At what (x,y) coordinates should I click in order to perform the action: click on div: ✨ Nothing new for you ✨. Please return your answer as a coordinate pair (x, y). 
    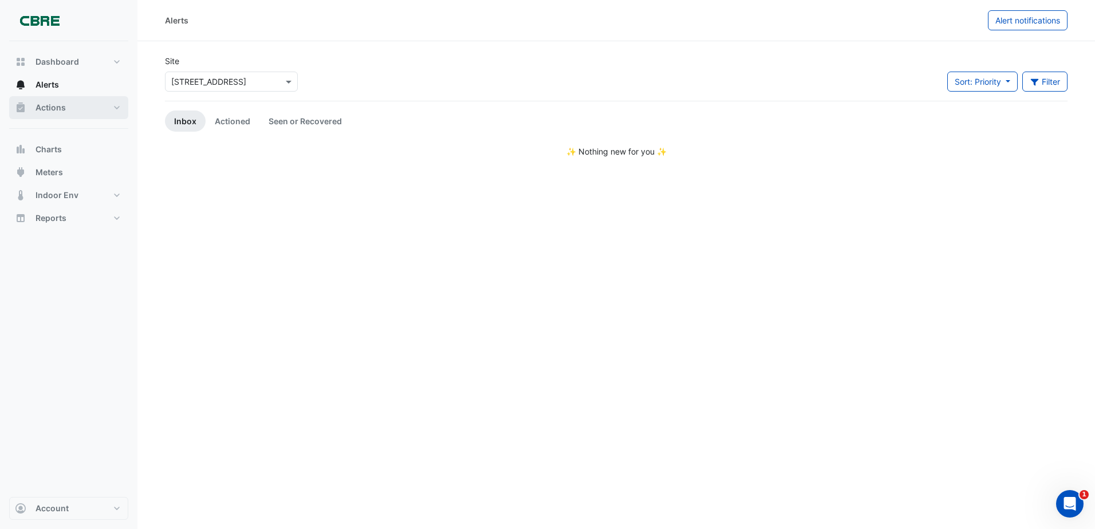
    Looking at the image, I should click on (616, 151).